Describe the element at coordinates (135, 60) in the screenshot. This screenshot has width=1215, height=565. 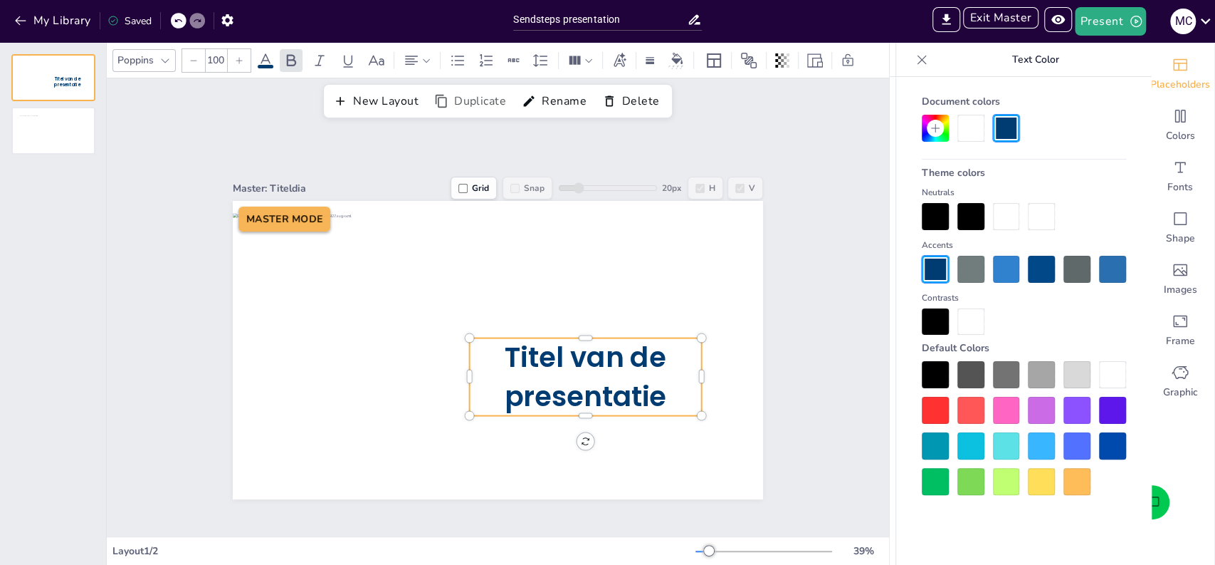
I see `div: Poppins` at that location.